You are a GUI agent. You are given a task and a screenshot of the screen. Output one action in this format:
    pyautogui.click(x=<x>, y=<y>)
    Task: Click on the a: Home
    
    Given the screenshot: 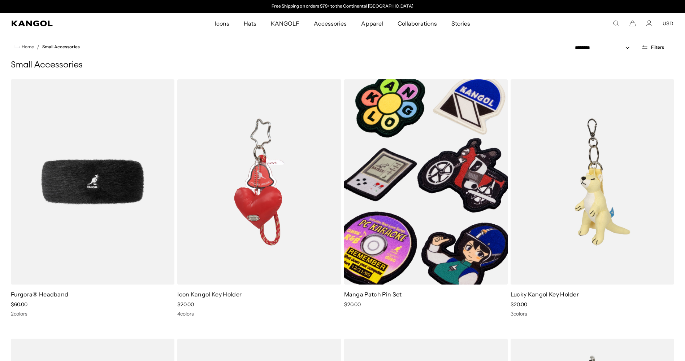 What is the action you would take?
    pyautogui.click(x=24, y=47)
    